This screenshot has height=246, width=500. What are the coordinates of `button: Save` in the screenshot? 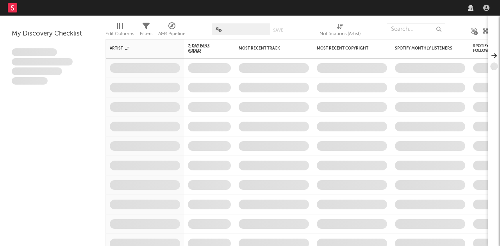 It's located at (278, 30).